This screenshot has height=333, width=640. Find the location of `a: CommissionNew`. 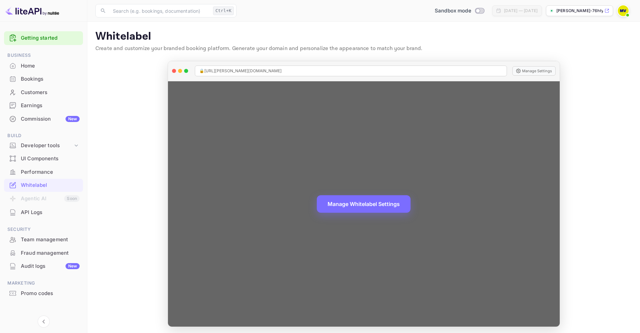

a: CommissionNew is located at coordinates (43, 119).